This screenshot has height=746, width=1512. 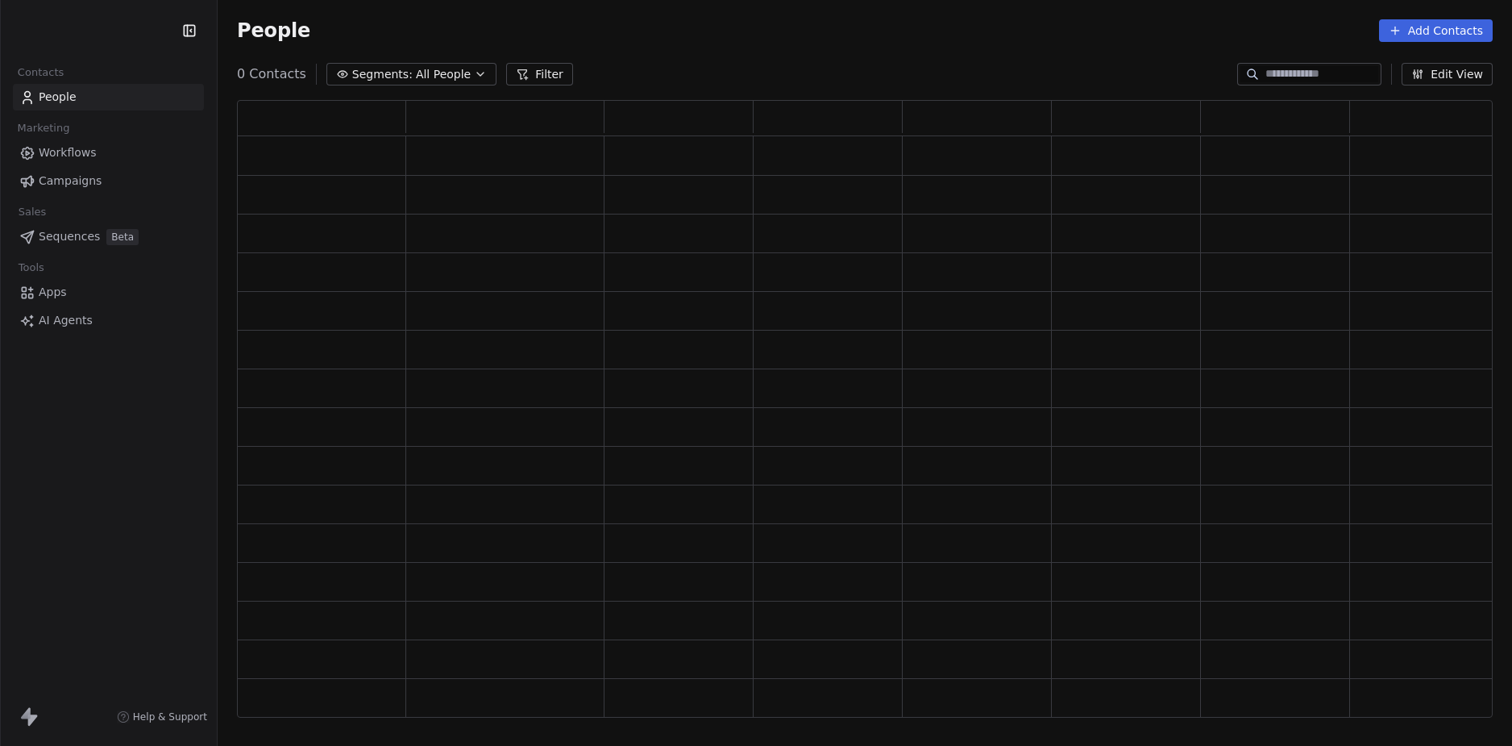 What do you see at coordinates (443, 74) in the screenshot?
I see `span: All People` at bounding box center [443, 74].